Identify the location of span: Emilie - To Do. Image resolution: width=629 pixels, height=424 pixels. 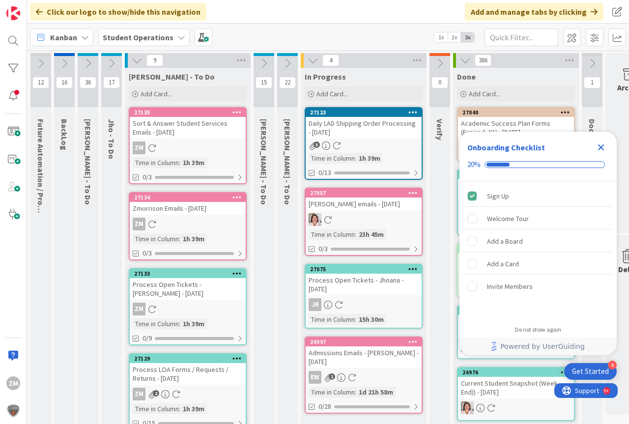
(88, 162).